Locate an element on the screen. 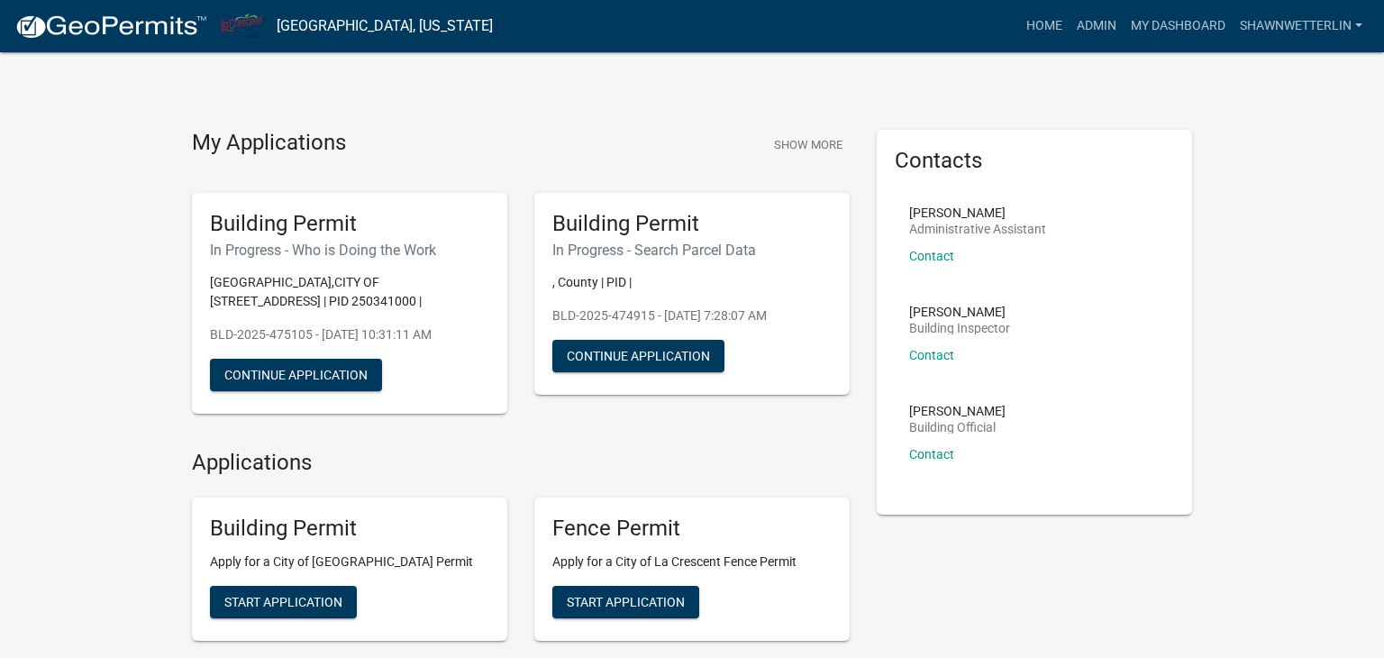 The image size is (1384, 658). h4: My Applications is located at coordinates (268, 143).